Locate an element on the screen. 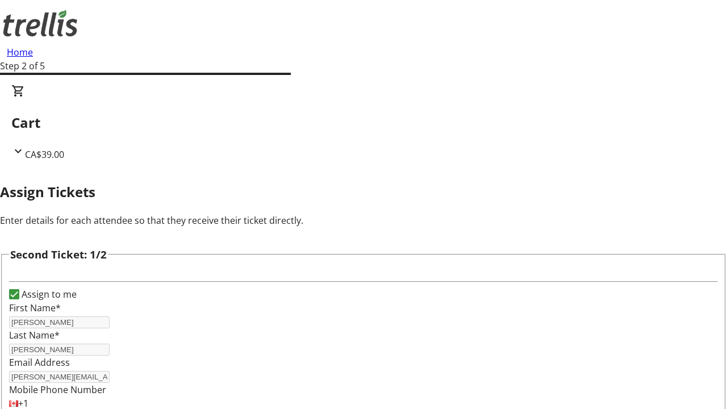  label: Mobile Phone Number is located at coordinates (57, 390).